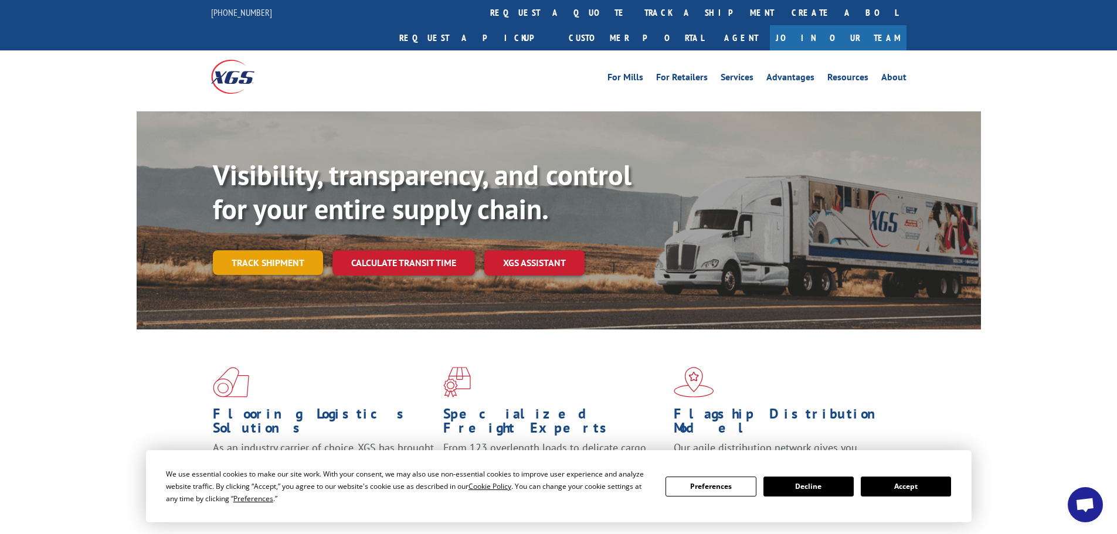 This screenshot has height=534, width=1117. I want to click on b: Visibility, transparency, and control for your entire supply chain., so click(422, 192).